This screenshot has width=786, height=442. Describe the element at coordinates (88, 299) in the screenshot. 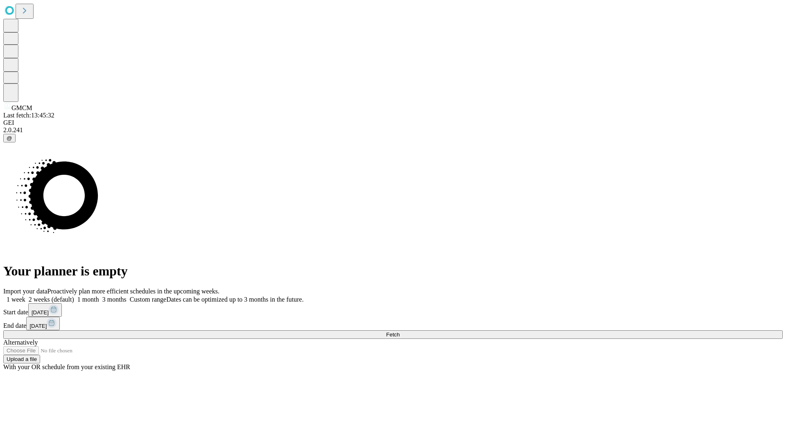

I see `span: 1 month` at that location.